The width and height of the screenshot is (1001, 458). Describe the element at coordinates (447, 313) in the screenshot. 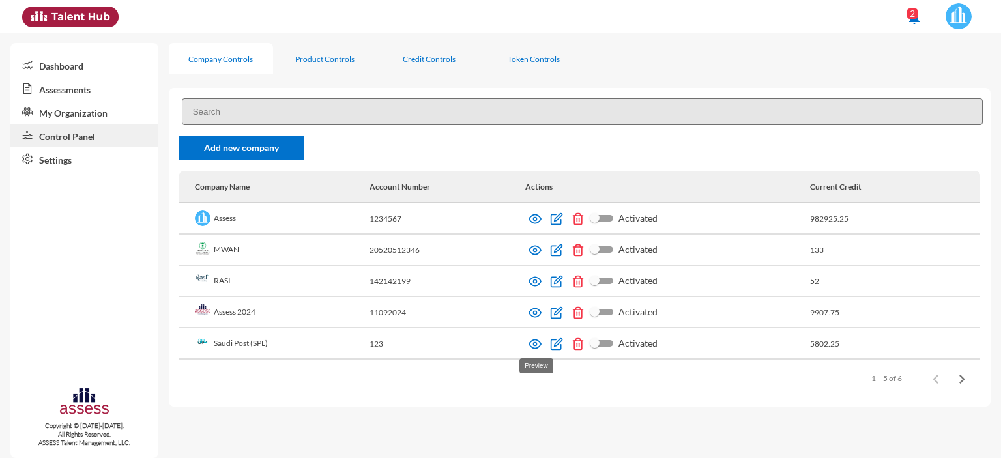

I see `td: 11092024` at that location.